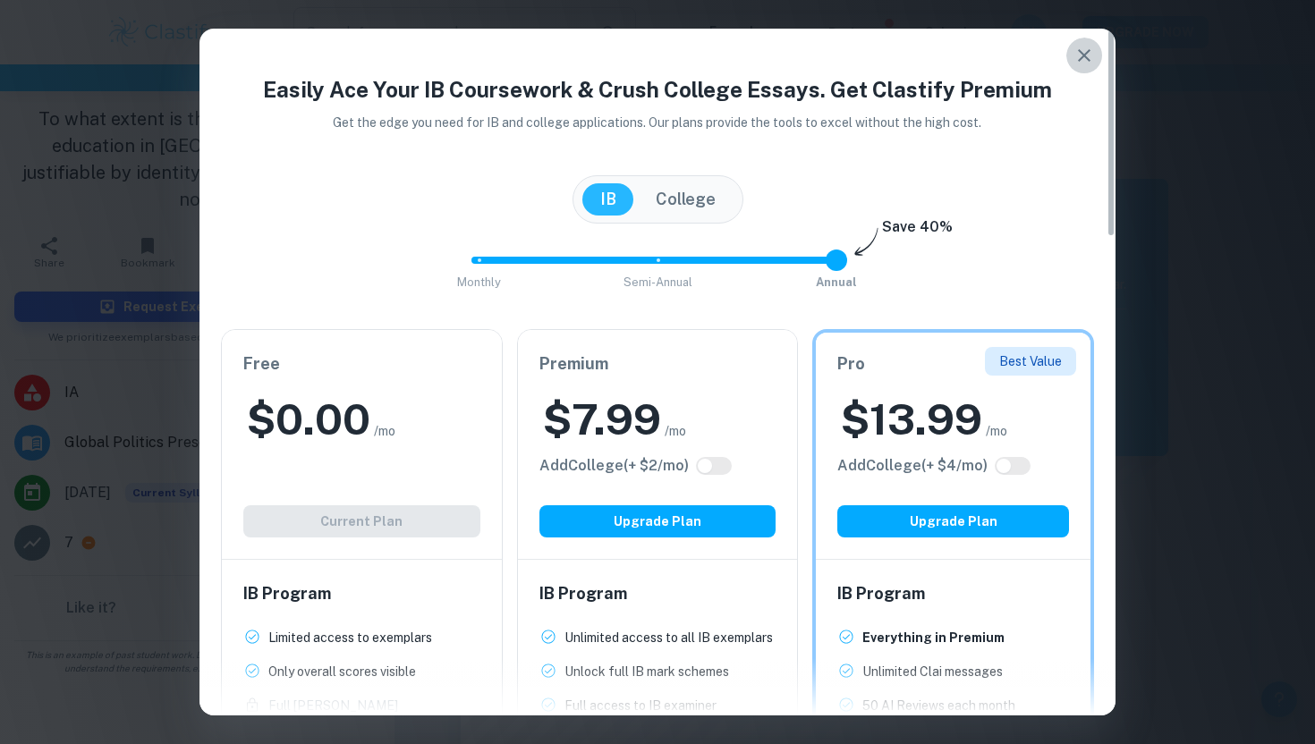 Image resolution: width=1315 pixels, height=744 pixels. I want to click on button: College, so click(685, 199).